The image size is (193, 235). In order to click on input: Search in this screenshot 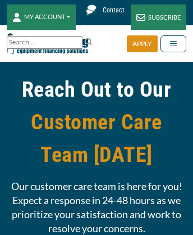, I will do `click(44, 42)`.